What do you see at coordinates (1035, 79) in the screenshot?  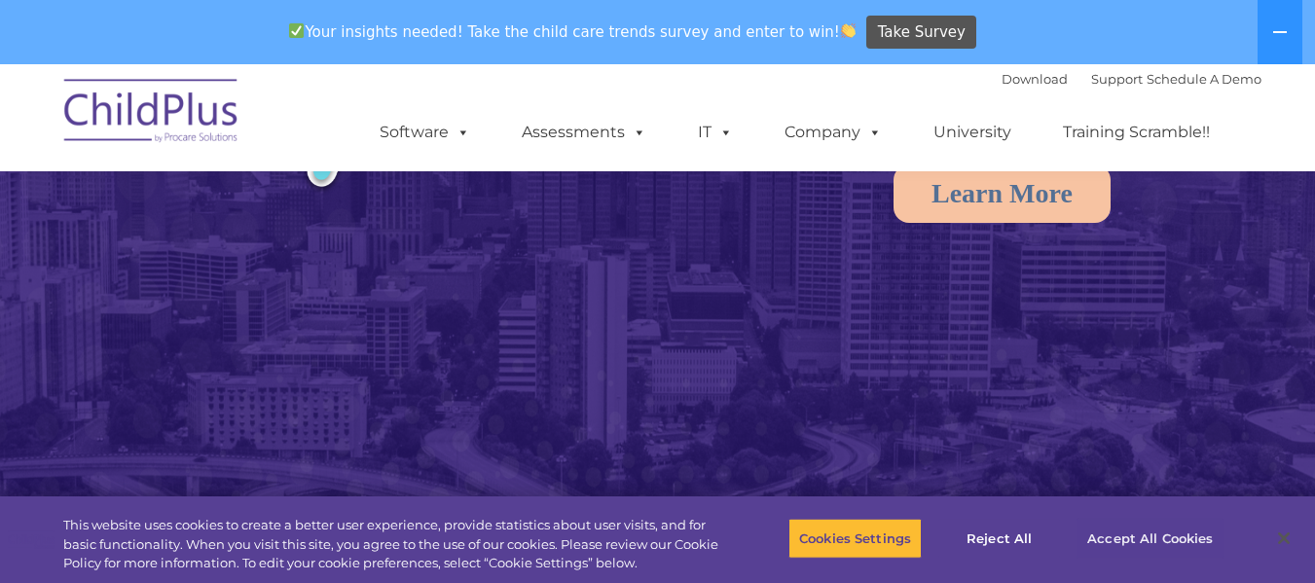 I see `a: Download` at bounding box center [1035, 79].